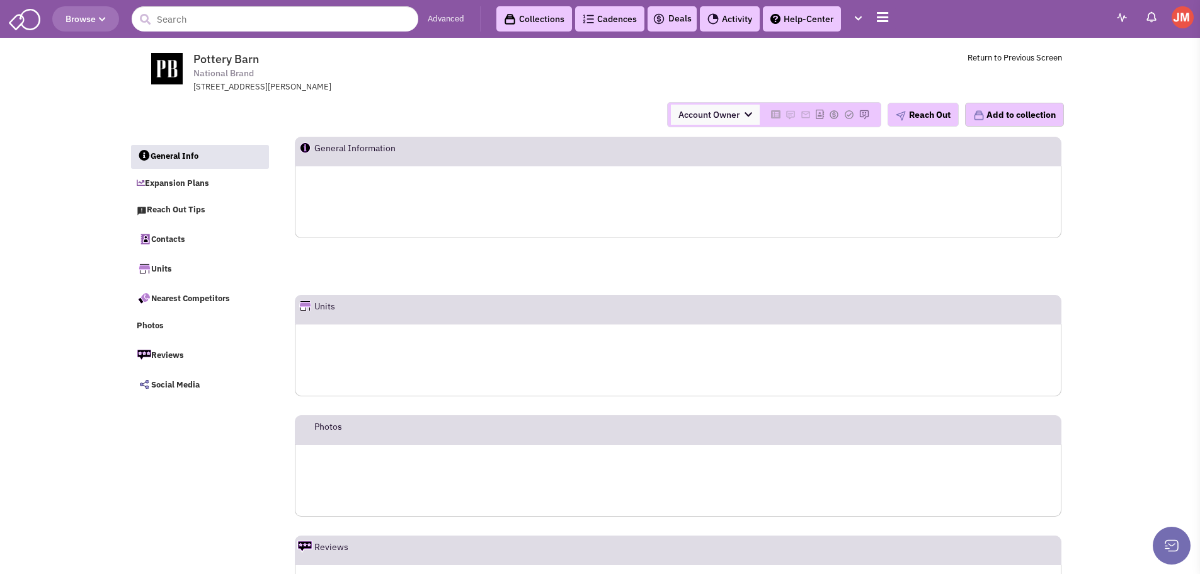  I want to click on a: Units, so click(200, 268).